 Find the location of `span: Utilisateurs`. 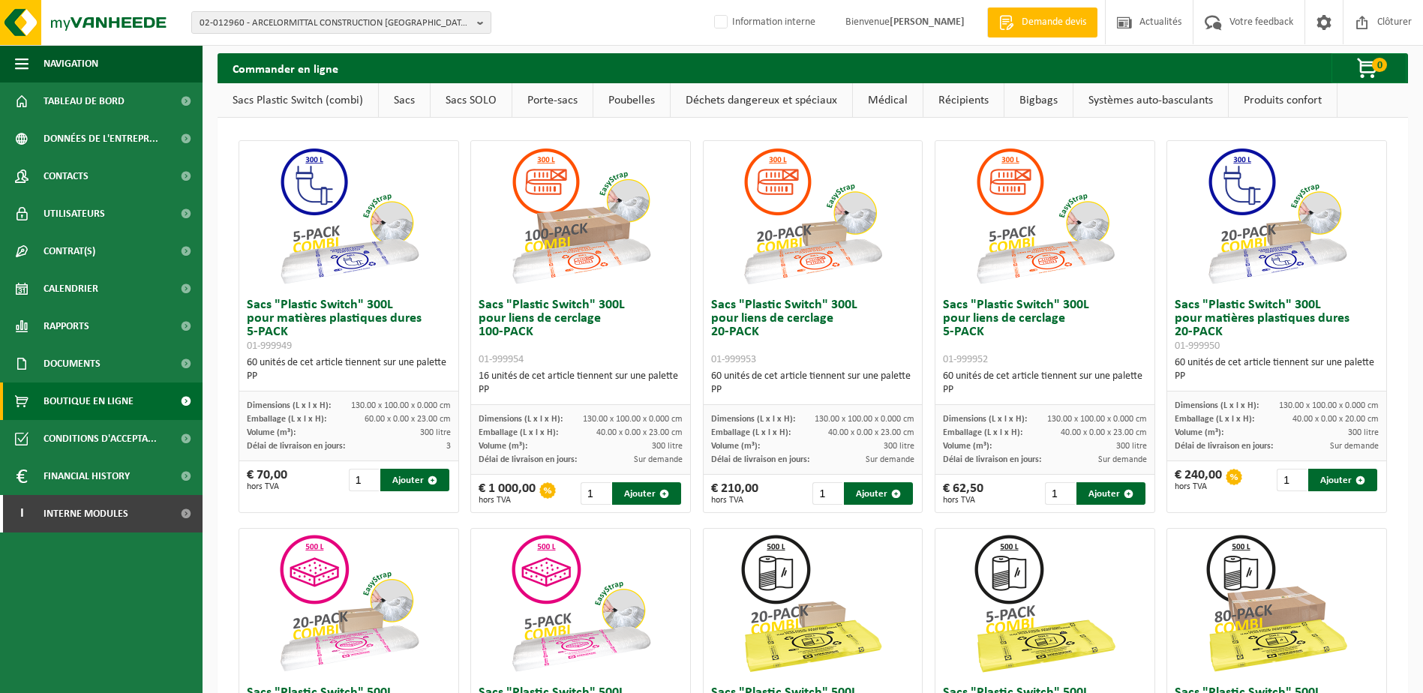

span: Utilisateurs is located at coordinates (74, 214).